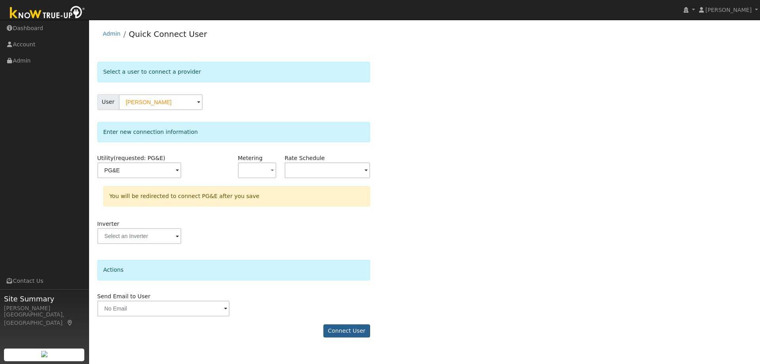 The width and height of the screenshot is (760, 364). I want to click on label: Rate Schedule, so click(304, 158).